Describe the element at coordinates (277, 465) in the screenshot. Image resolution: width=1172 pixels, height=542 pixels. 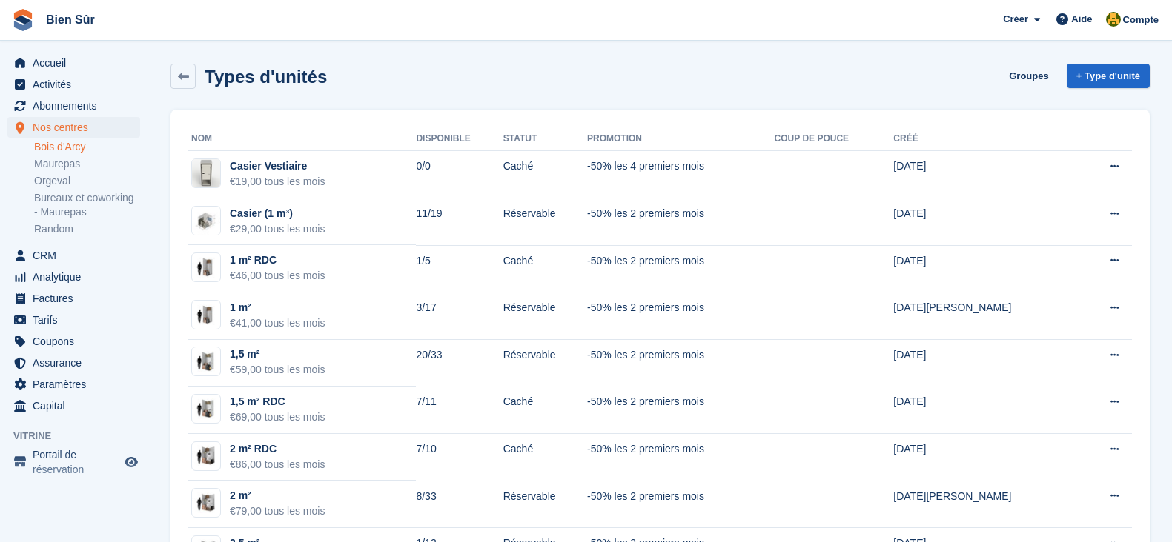
I see `div: €86,00 tous les mois` at that location.